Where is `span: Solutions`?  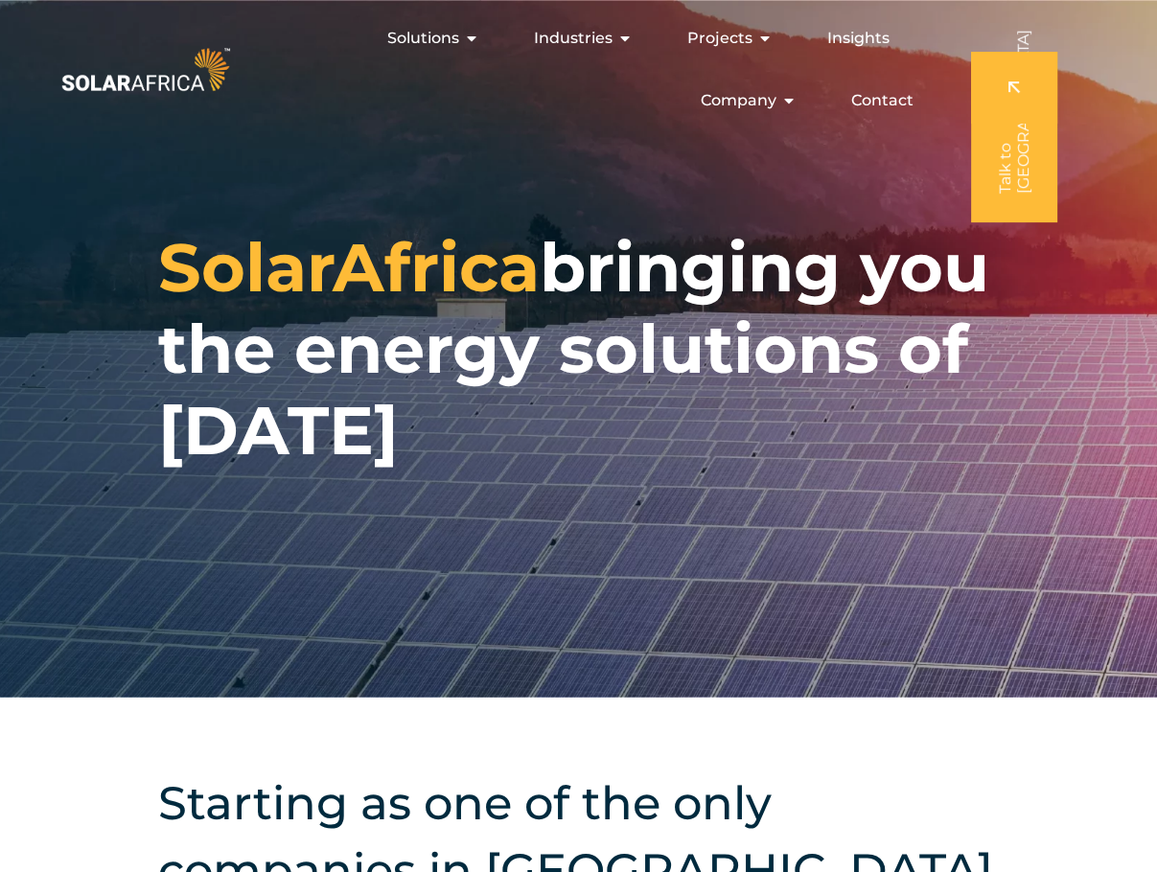
span: Solutions is located at coordinates (423, 38).